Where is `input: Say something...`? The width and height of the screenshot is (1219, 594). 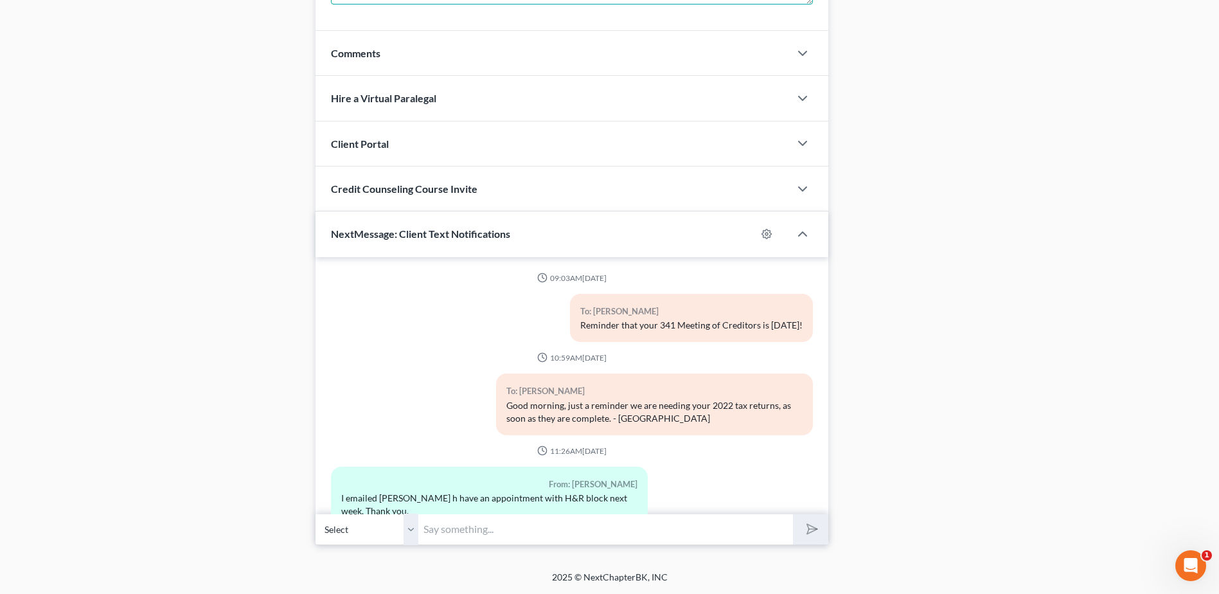
input: Say something... is located at coordinates (605, 529).